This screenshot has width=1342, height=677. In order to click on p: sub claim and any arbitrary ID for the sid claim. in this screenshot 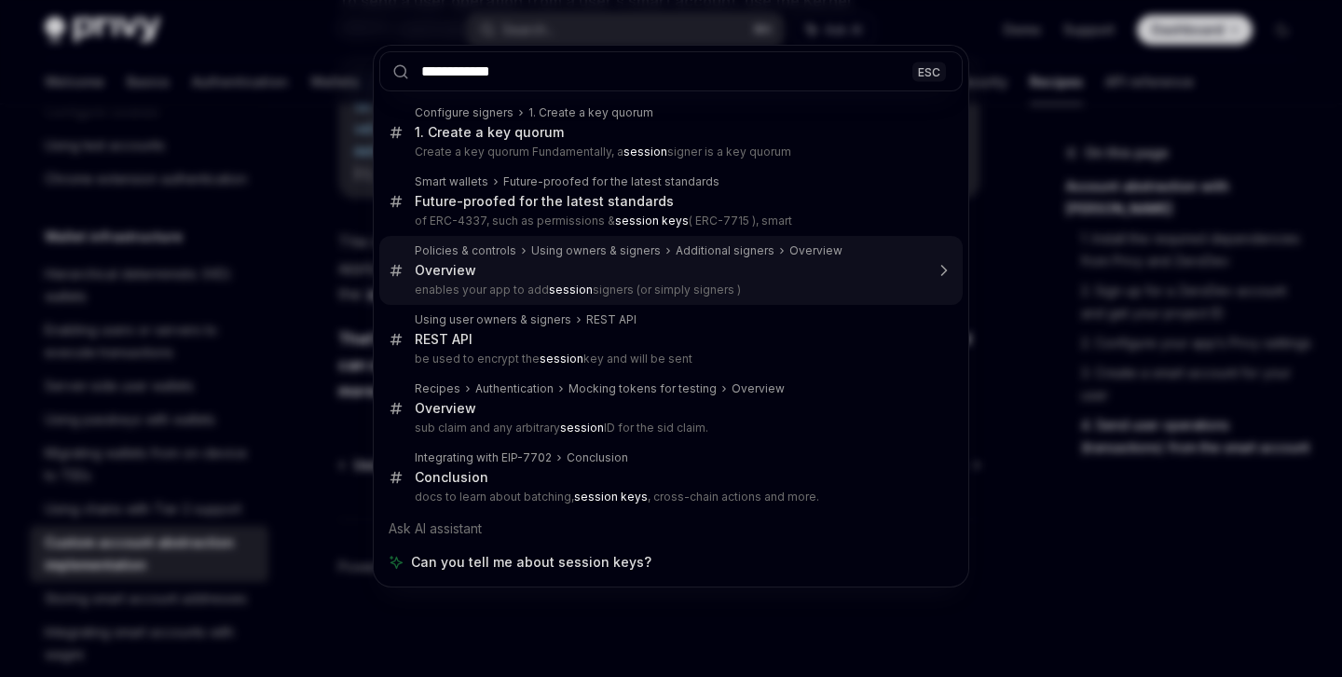, I will do `click(669, 428)`.